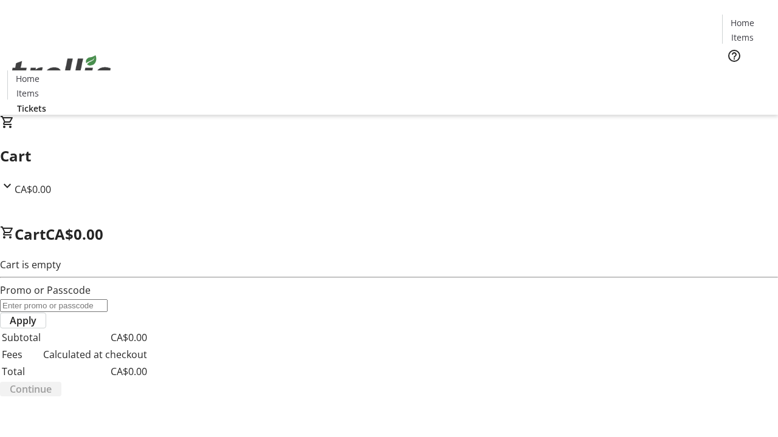 The image size is (778, 437). What do you see at coordinates (23, 321) in the screenshot?
I see `span: Apply` at bounding box center [23, 321].